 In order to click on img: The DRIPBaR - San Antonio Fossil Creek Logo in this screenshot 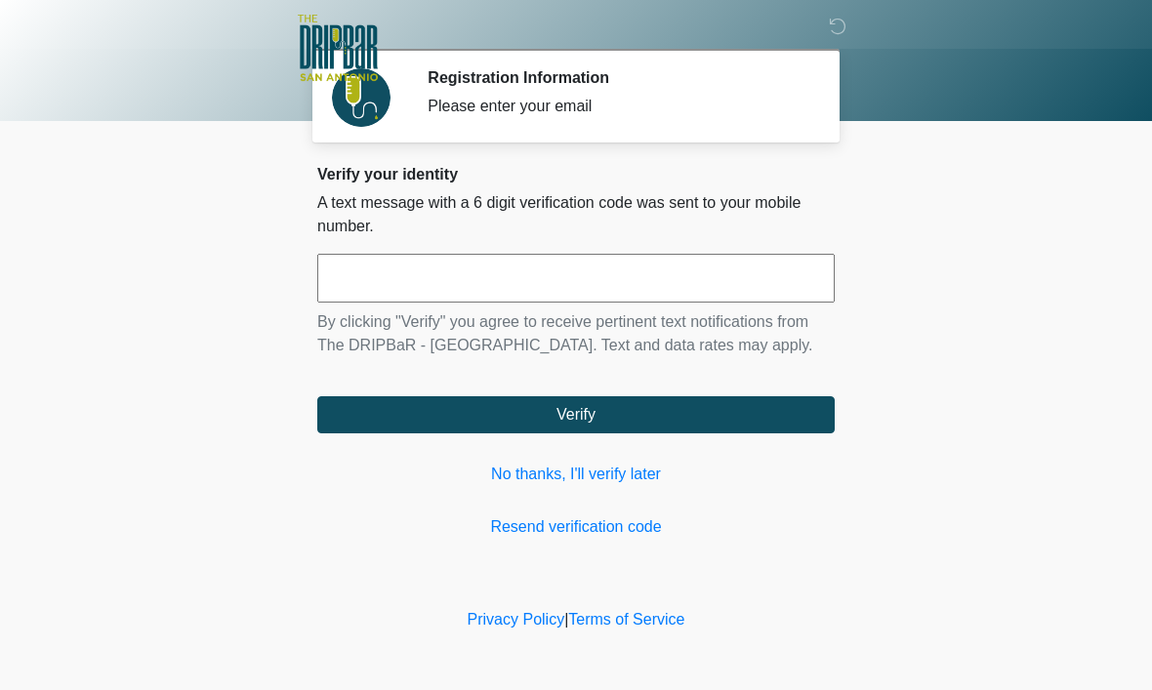, I will do `click(338, 49)`.